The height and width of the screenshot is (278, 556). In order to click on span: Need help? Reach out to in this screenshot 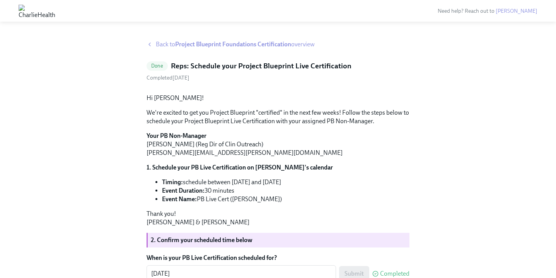, I will do `click(487, 11)`.